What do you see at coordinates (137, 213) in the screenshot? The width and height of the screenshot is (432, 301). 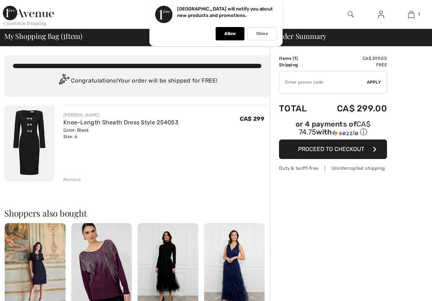 I see `h2: Shoppers also bought` at bounding box center [137, 213].